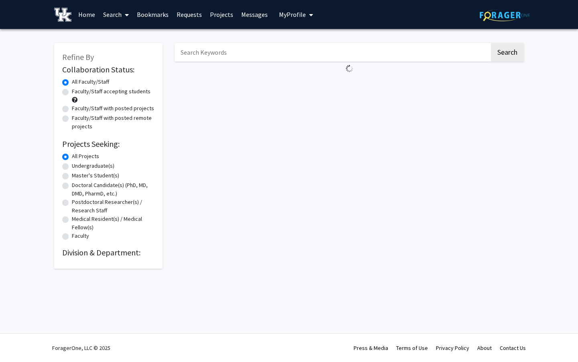 The width and height of the screenshot is (578, 362). I want to click on h2: Projects Seeking:, so click(108, 144).